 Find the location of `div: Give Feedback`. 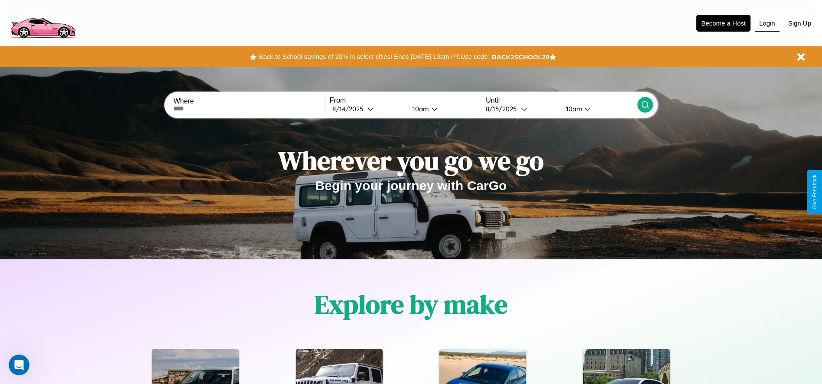

div: Give Feedback is located at coordinates (814, 192).